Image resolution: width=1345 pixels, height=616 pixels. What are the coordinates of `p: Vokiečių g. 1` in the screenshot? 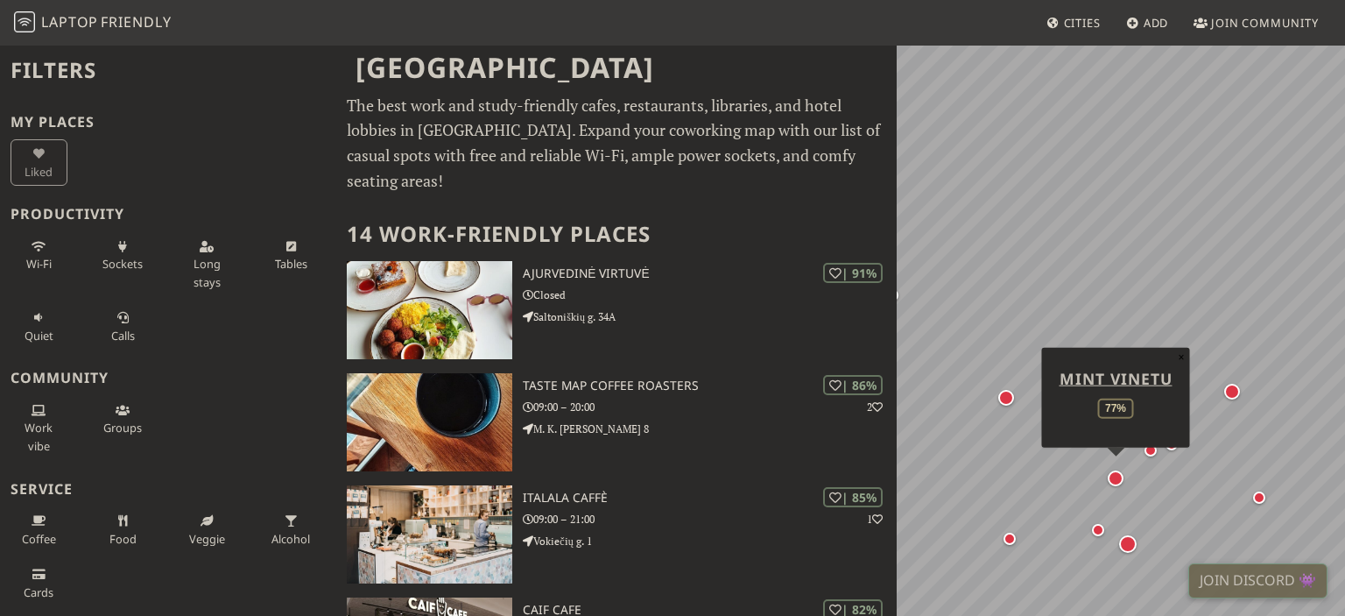 It's located at (710, 540).